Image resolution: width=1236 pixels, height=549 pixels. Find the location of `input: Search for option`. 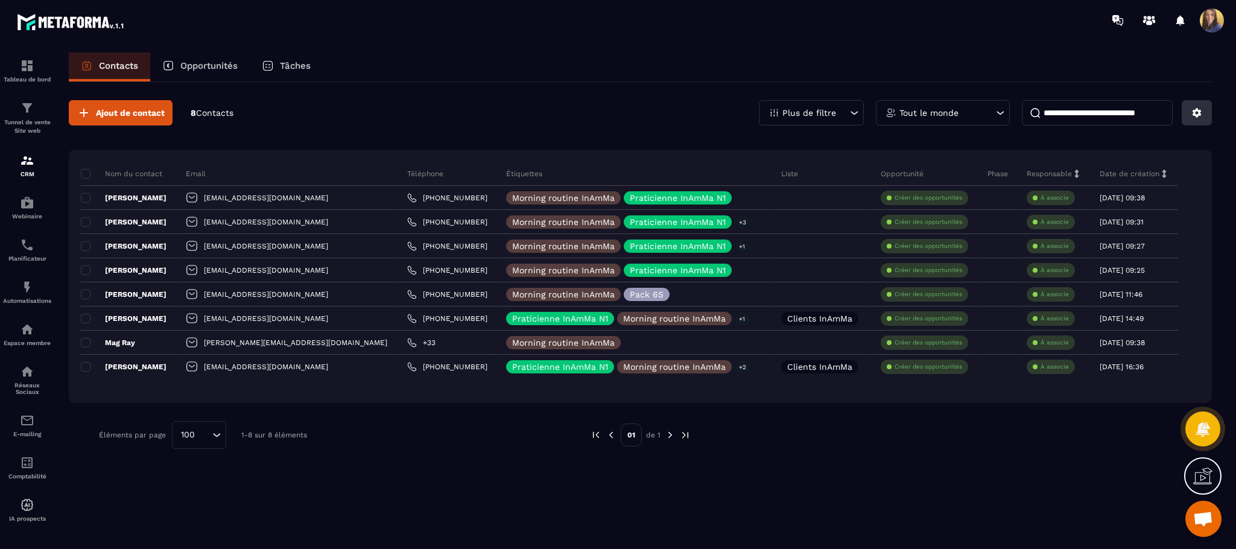

input: Search for option is located at coordinates (204, 435).